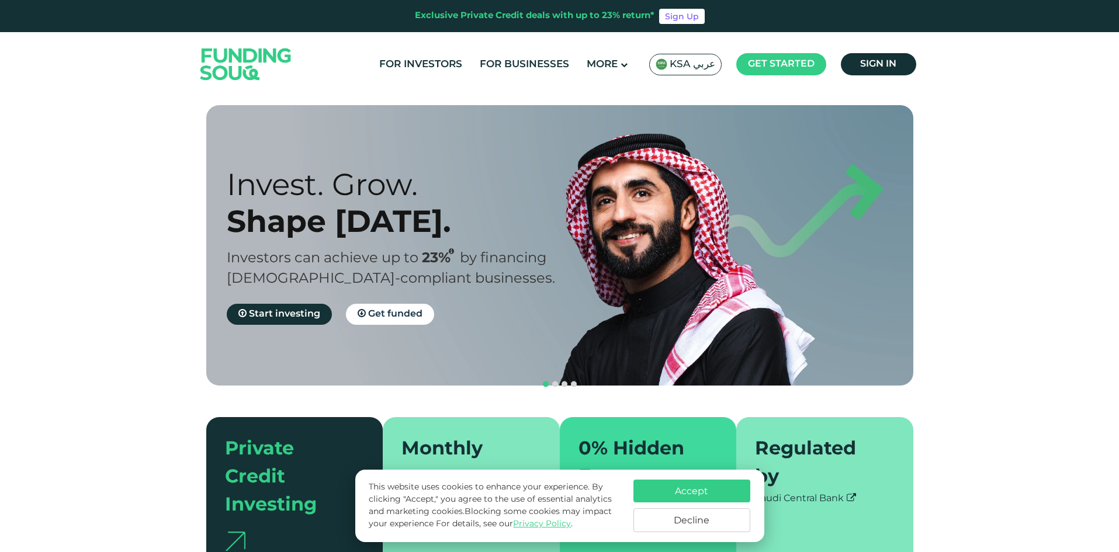  What do you see at coordinates (285, 314) in the screenshot?
I see `span: Start investing` at bounding box center [285, 314].